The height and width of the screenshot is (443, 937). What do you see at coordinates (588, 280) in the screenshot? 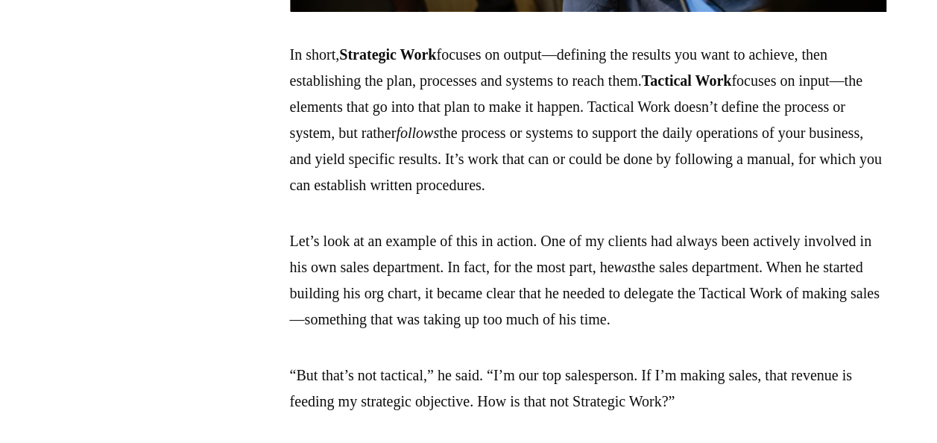
I see `p: Let’s look at an example of this in action. One of my clients had always been actively involved i...` at bounding box center [588, 280].